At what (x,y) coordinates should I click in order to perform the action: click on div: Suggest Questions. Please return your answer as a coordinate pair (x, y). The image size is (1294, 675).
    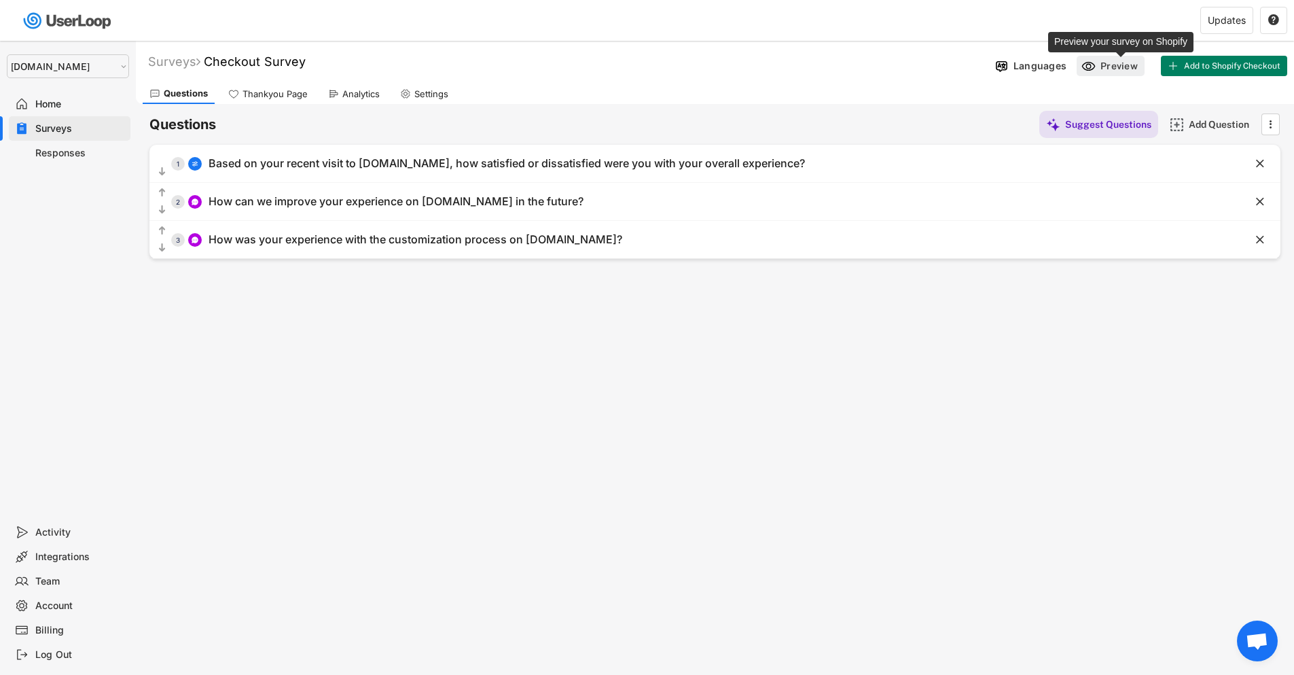
    Looking at the image, I should click on (1108, 124).